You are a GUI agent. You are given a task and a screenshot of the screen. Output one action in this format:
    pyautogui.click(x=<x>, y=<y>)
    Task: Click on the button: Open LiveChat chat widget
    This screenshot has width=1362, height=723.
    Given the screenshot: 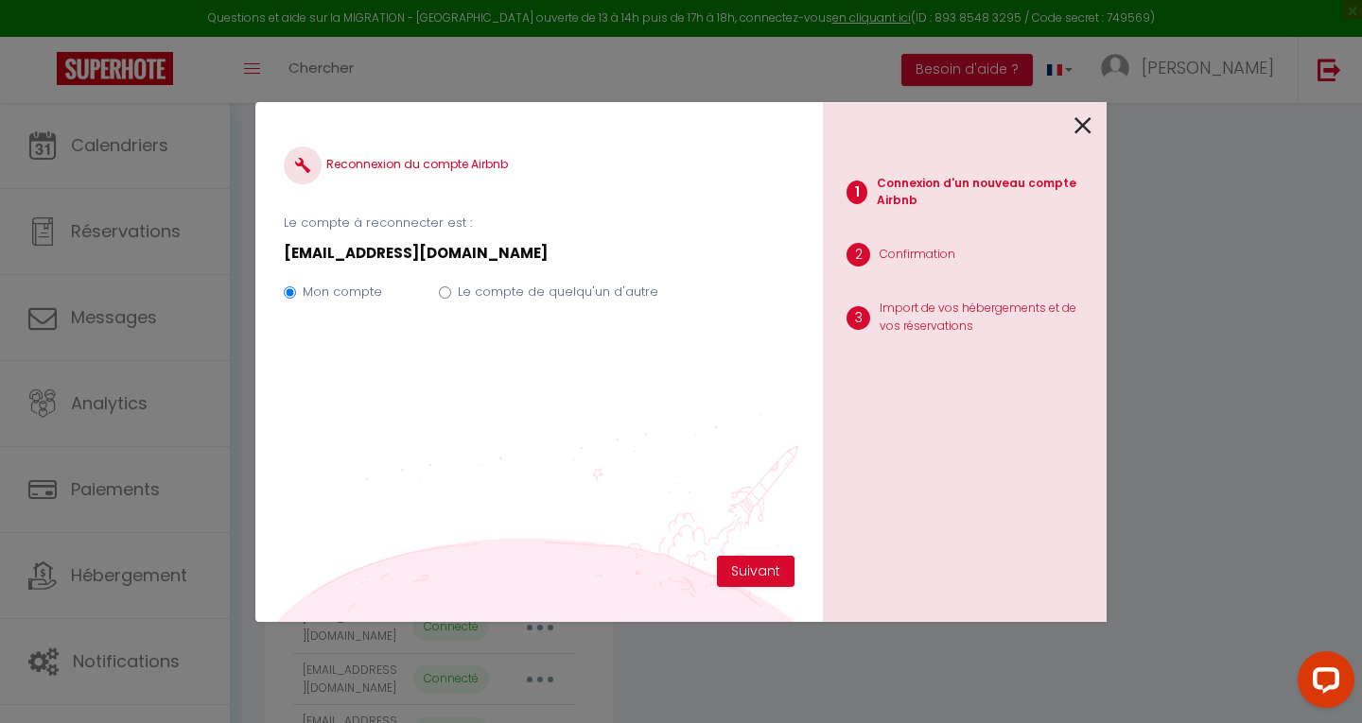 What is the action you would take?
    pyautogui.click(x=43, y=36)
    